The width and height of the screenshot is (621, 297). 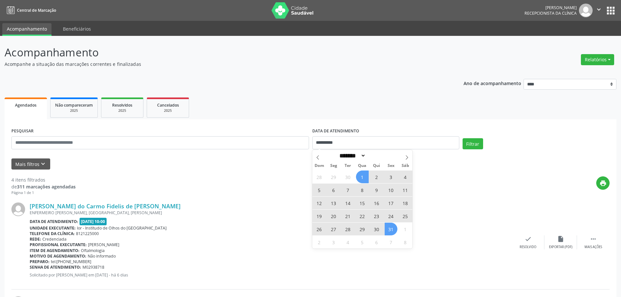 What do you see at coordinates (376, 165) in the screenshot?
I see `span: Qui` at bounding box center [376, 165].